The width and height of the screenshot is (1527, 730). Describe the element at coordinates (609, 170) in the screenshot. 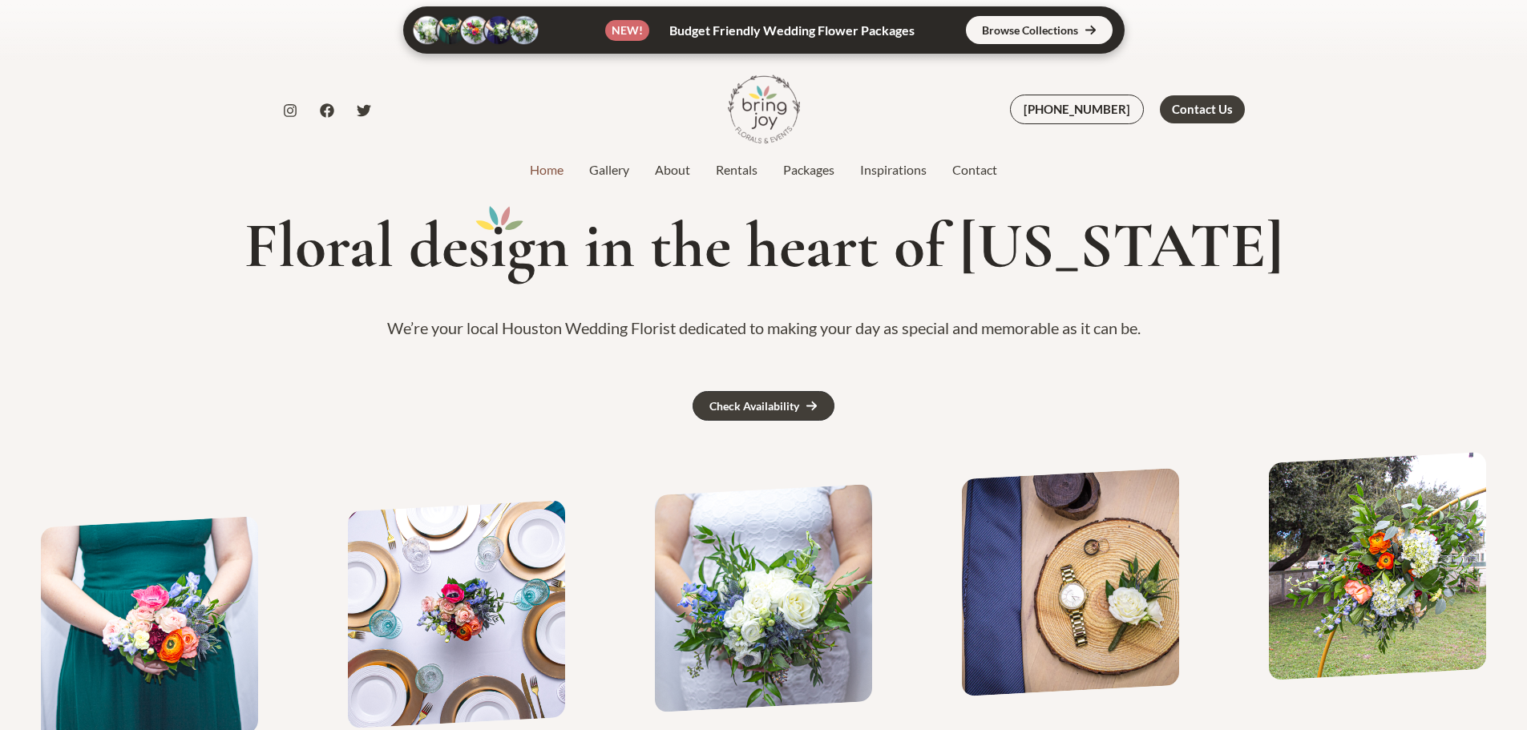

I see `a: Gallery` at that location.